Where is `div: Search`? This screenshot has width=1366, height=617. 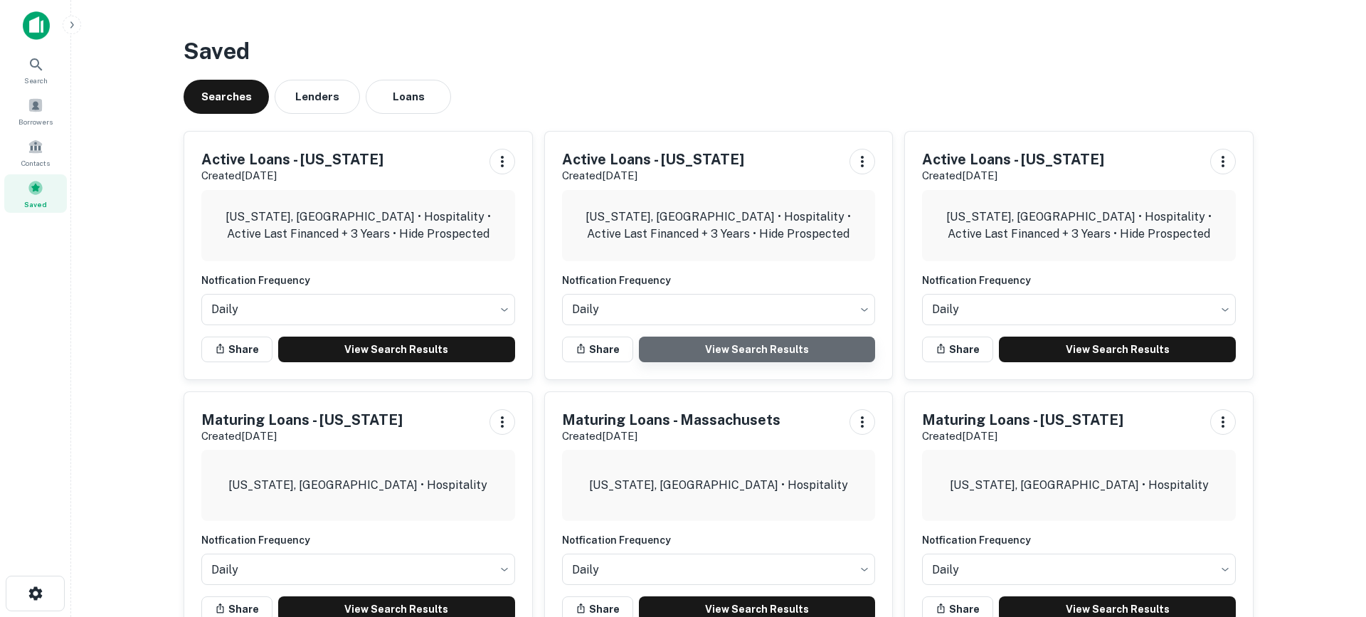 div: Search is located at coordinates (36, 70).